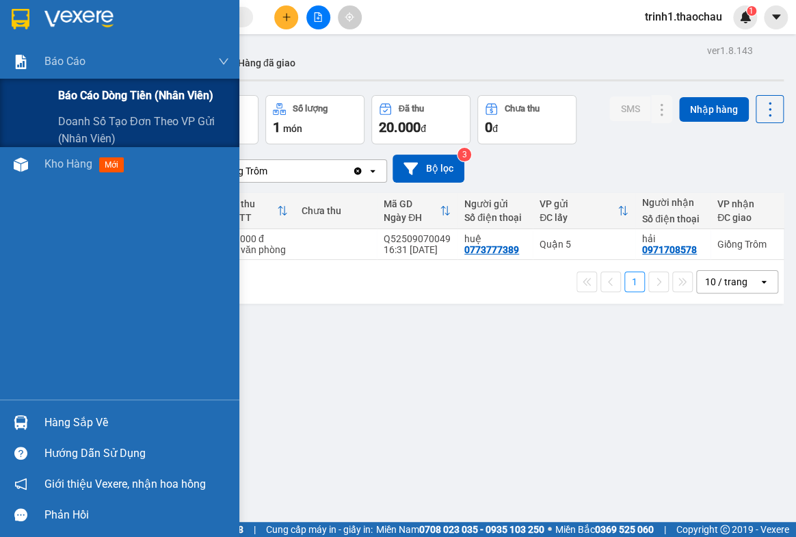  What do you see at coordinates (21, 514) in the screenshot?
I see `span: message` at bounding box center [21, 514].